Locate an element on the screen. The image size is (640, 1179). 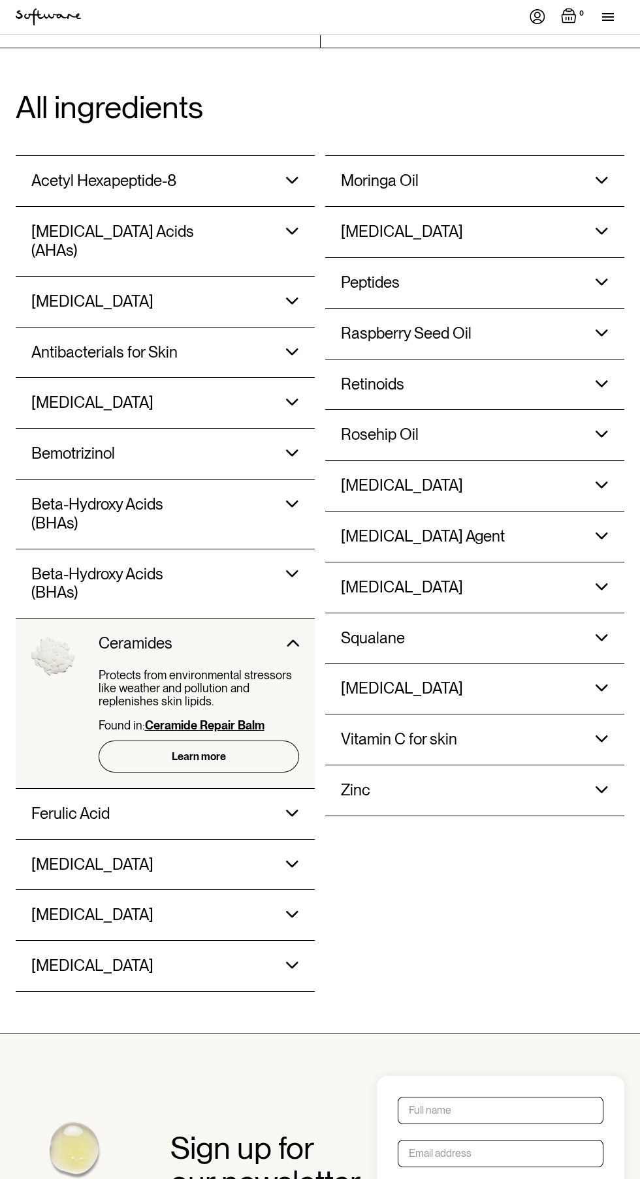
h3: Raspberry Seed Oil is located at coordinates (406, 333).